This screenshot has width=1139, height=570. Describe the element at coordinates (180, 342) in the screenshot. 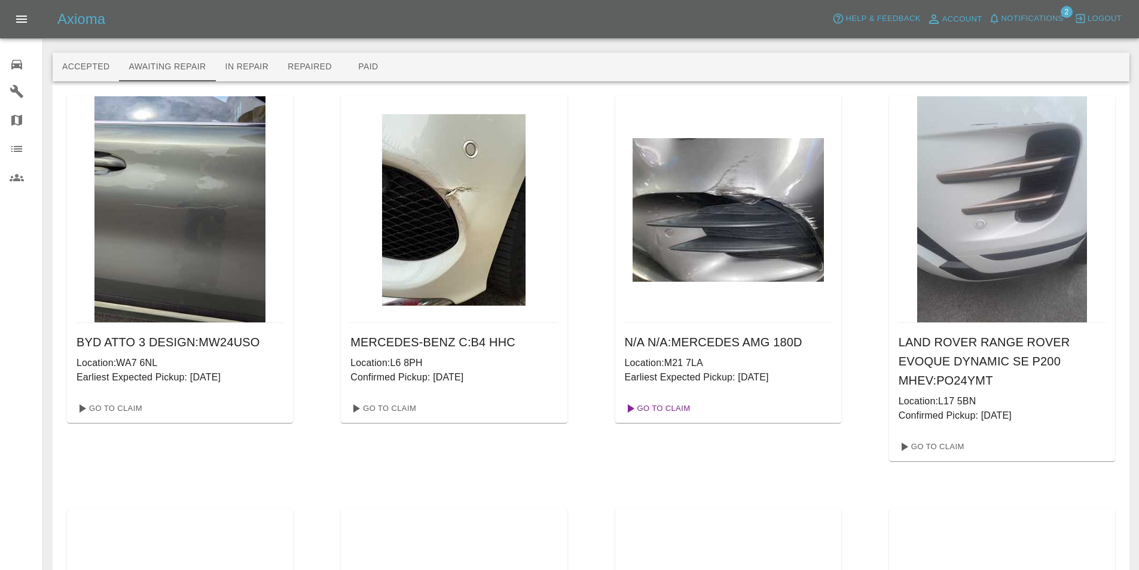

I see `h6: BYD ATTO 3 DESIGN : MW24USO` at that location.